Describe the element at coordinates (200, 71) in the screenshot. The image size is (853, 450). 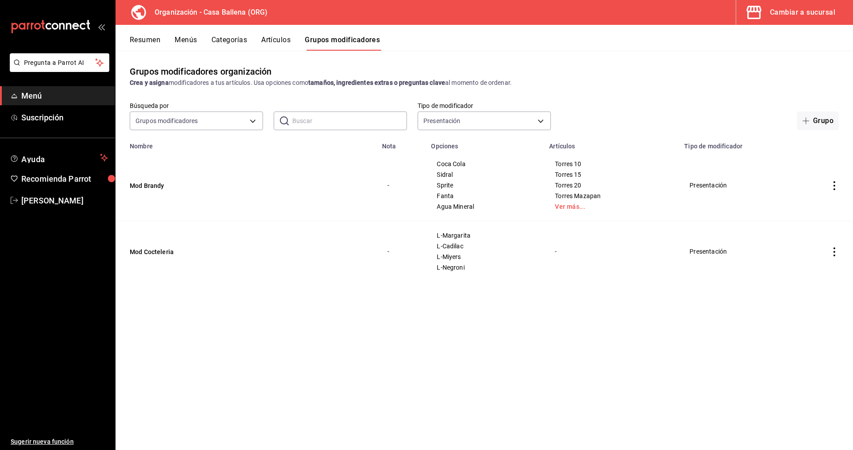
I see `div: Grupos modificadores organización` at that location.